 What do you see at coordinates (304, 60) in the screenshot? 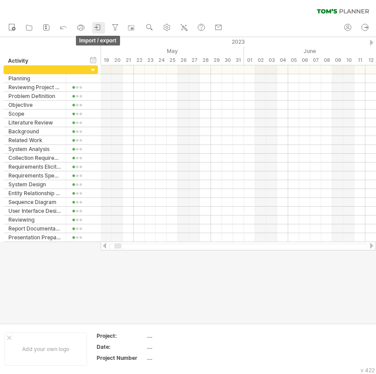
I see `div: Tuesday, 6 June 2023` at bounding box center [304, 60].